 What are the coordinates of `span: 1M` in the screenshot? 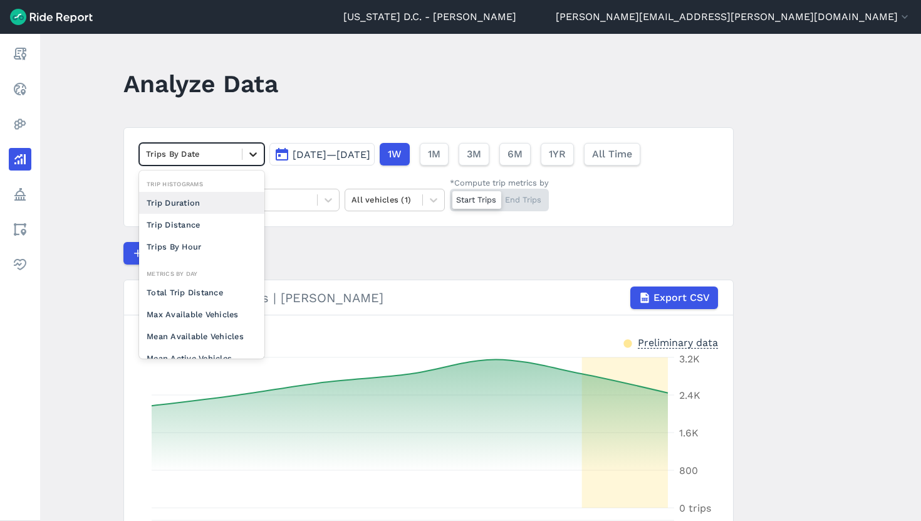 It's located at (434, 154).